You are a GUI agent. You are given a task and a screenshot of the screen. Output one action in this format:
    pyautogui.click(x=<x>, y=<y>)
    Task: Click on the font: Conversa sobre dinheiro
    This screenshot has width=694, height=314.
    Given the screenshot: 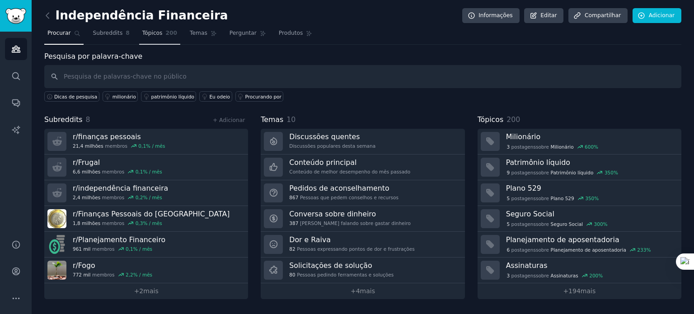 What is the action you would take?
    pyautogui.click(x=333, y=214)
    